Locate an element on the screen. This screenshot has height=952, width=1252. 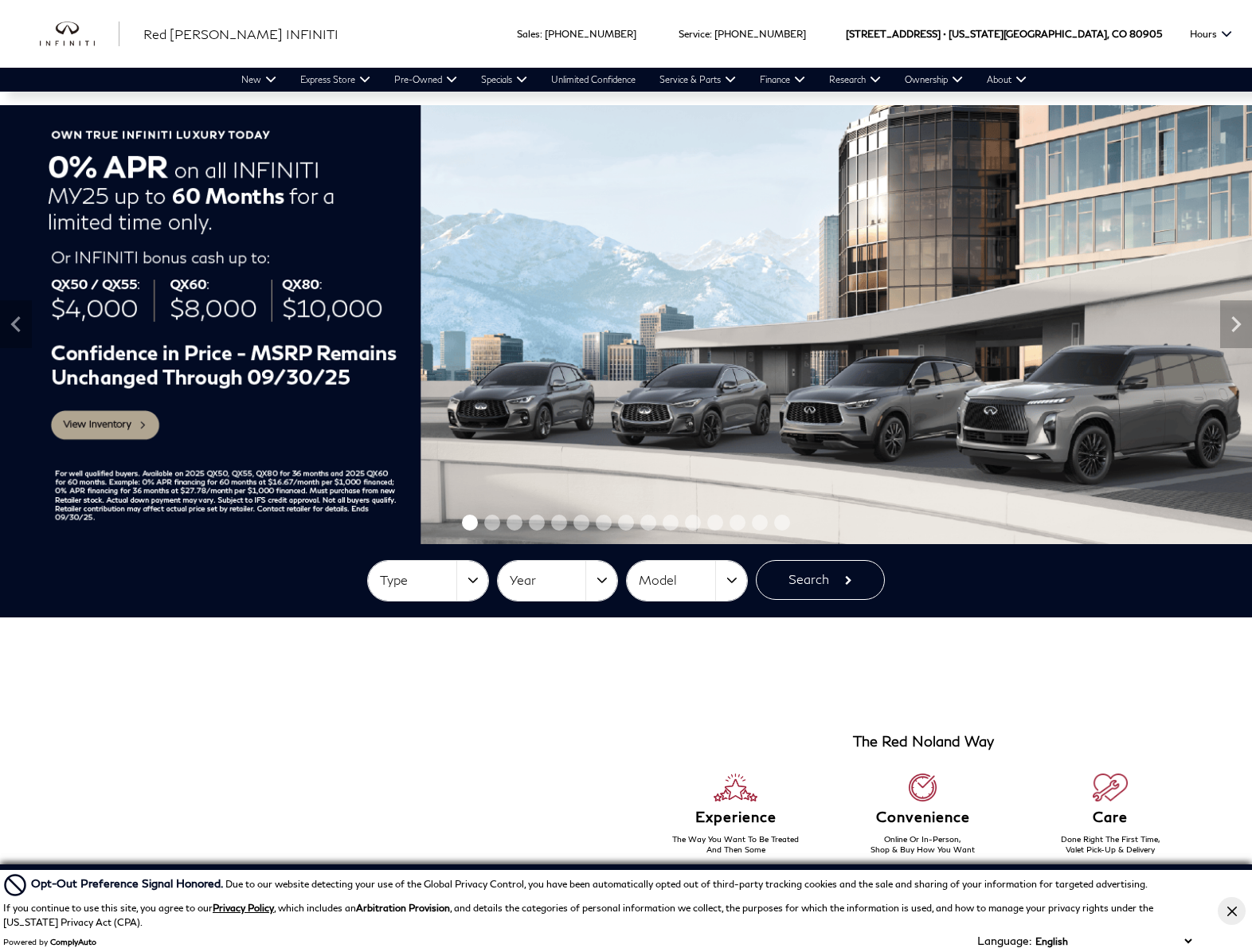
strong: Arbitration Provision is located at coordinates (404, 907).